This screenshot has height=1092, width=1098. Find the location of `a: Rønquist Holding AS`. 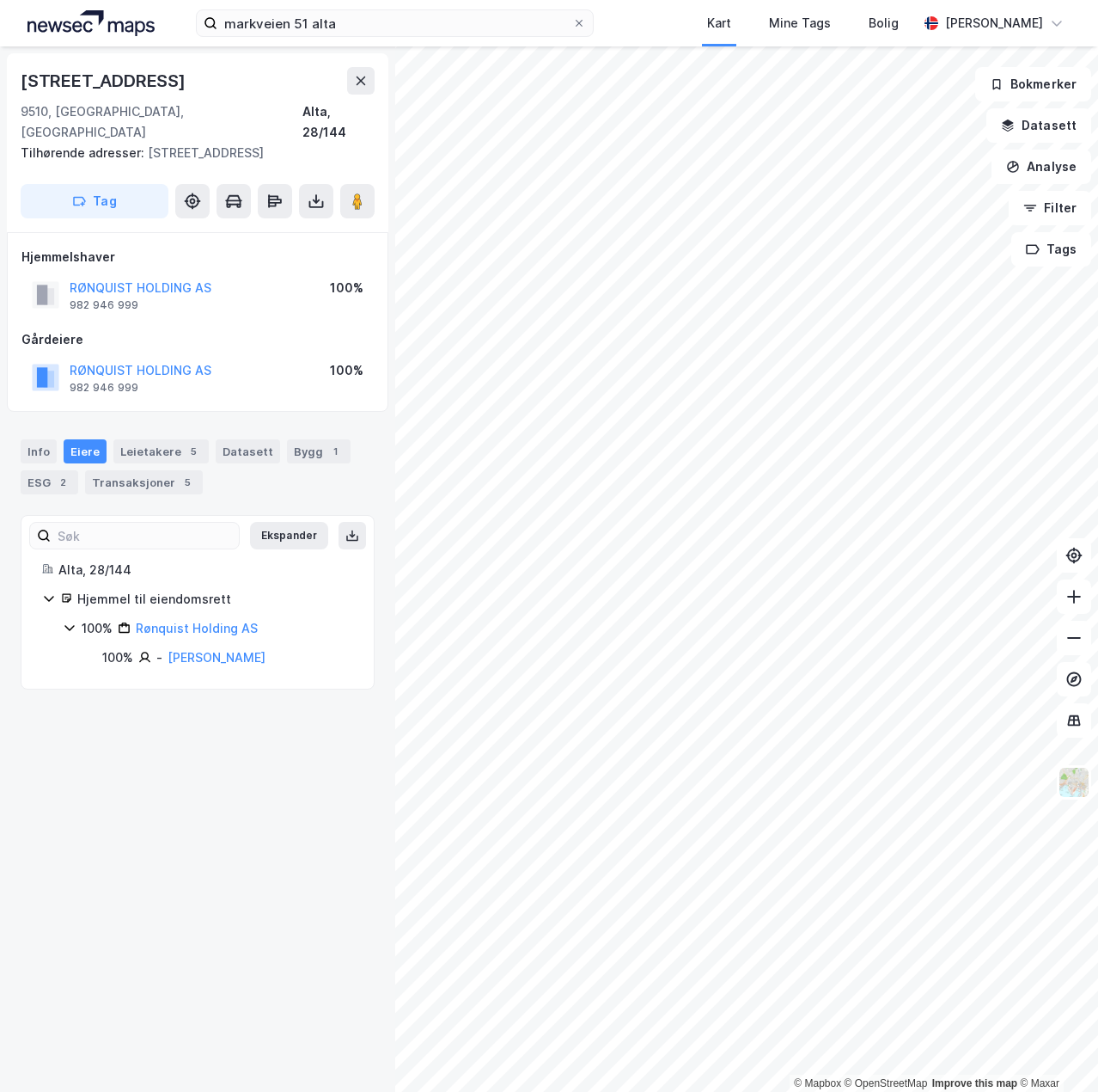

a: Rønquist Holding AS is located at coordinates (197, 628).